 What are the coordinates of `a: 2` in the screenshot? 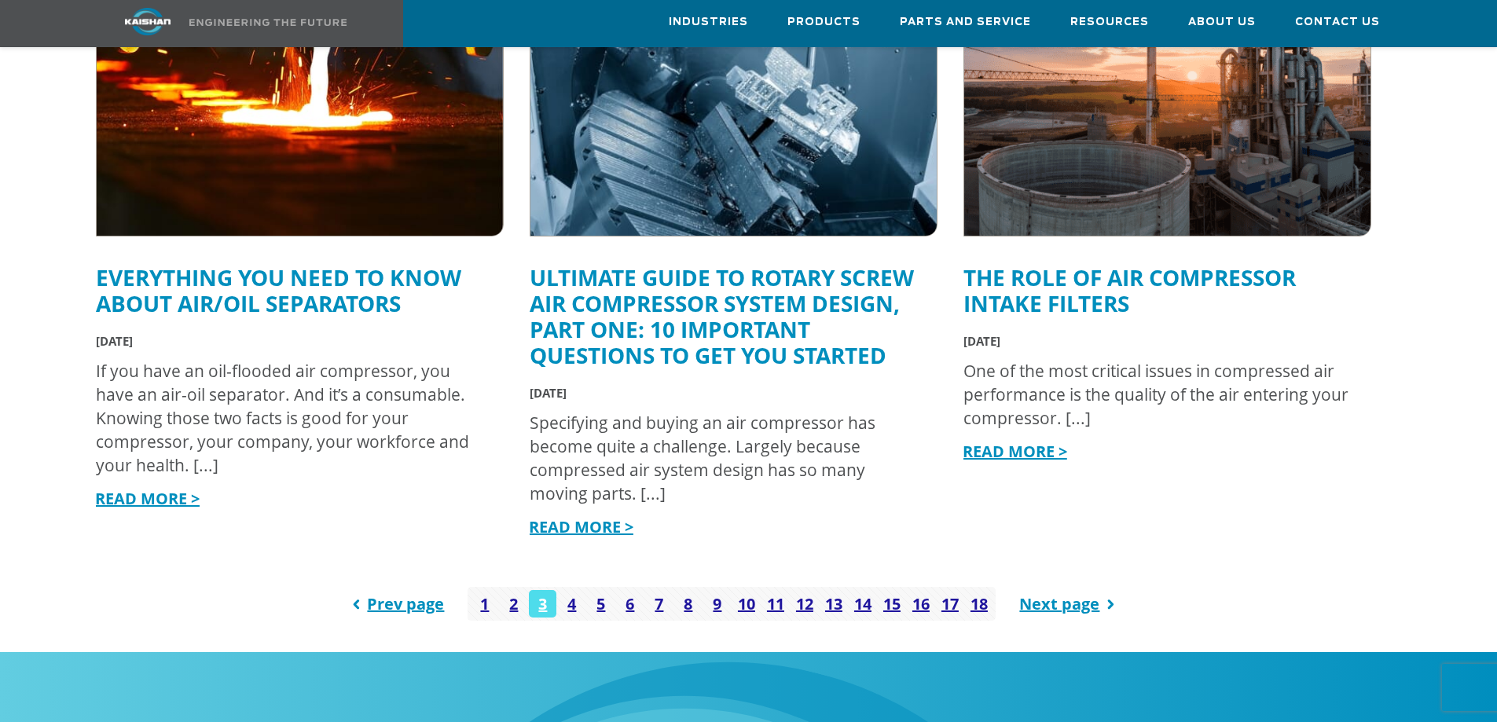 It's located at (513, 604).